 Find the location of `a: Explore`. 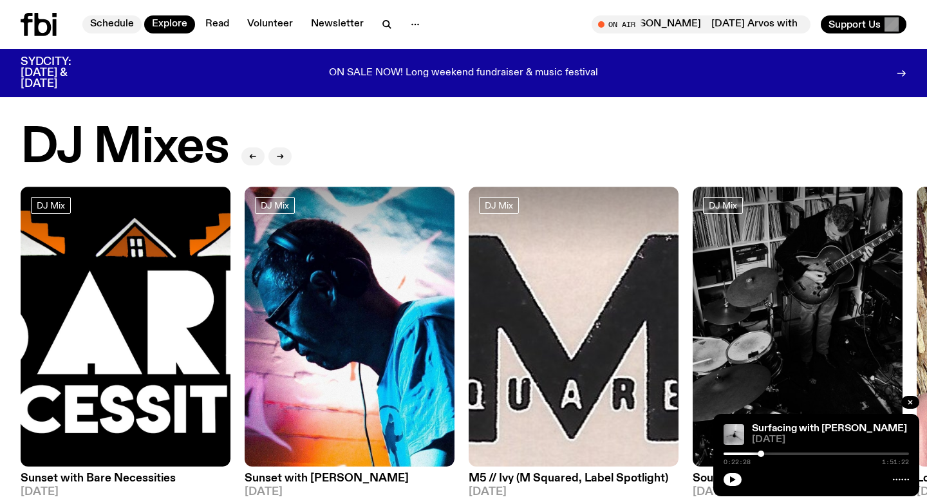

a: Explore is located at coordinates (169, 24).